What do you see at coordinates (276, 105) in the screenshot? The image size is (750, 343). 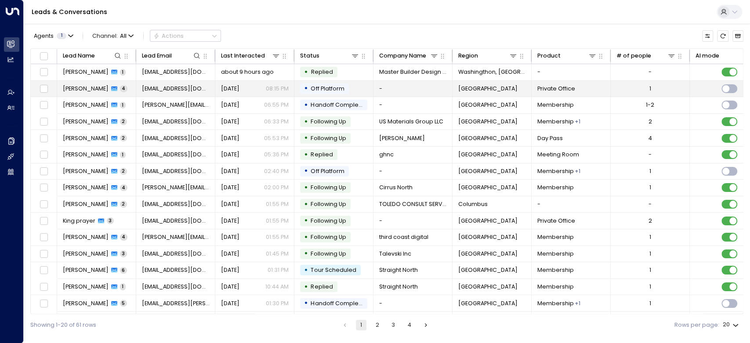 I see `p: 06:55 PM` at bounding box center [276, 105].